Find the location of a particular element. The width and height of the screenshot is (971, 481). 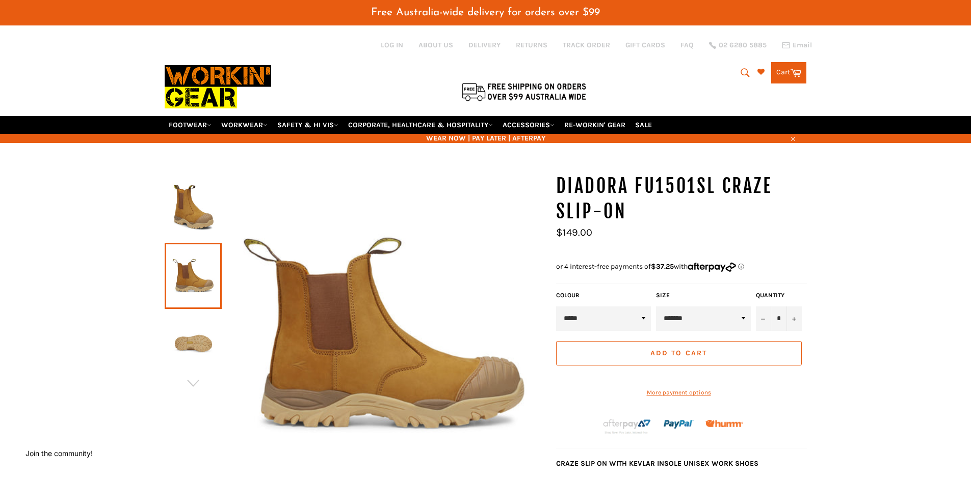

span: $149.00 is located at coordinates (574, 232).